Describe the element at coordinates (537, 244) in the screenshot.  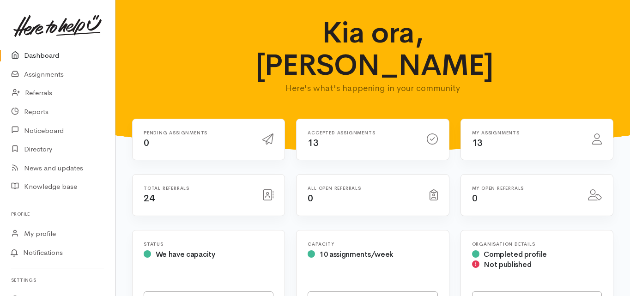
I see `h6: Organisation Details` at that location.